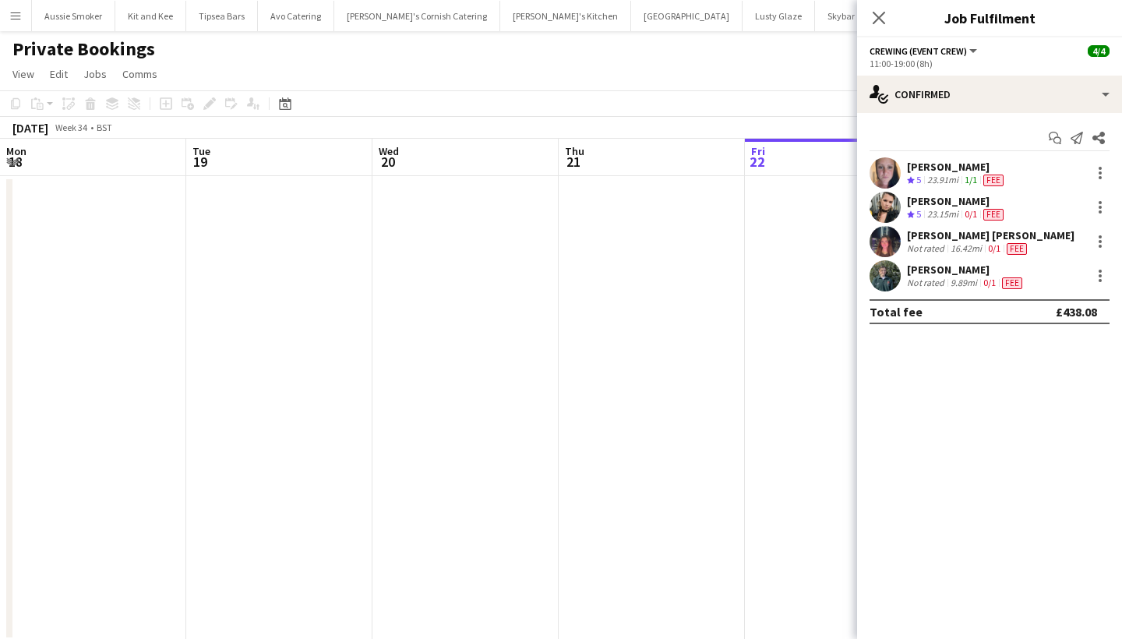 The height and width of the screenshot is (639, 1122). What do you see at coordinates (758, 151) in the screenshot?
I see `span: Fri` at bounding box center [758, 151].